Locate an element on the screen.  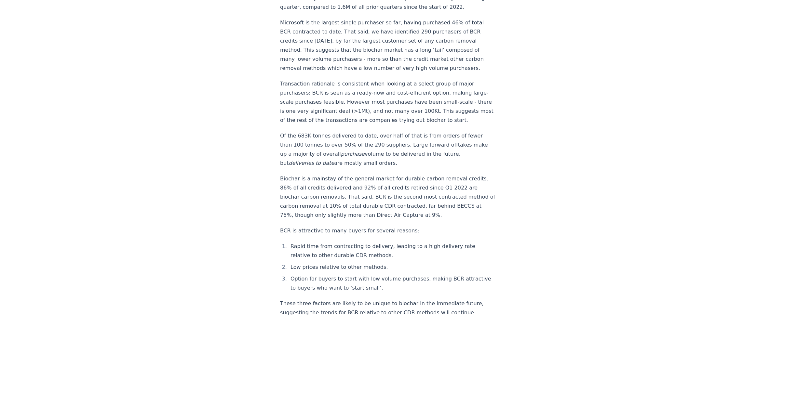
p: BCR is attractive to many buyers for several reasons: is located at coordinates (388, 231).